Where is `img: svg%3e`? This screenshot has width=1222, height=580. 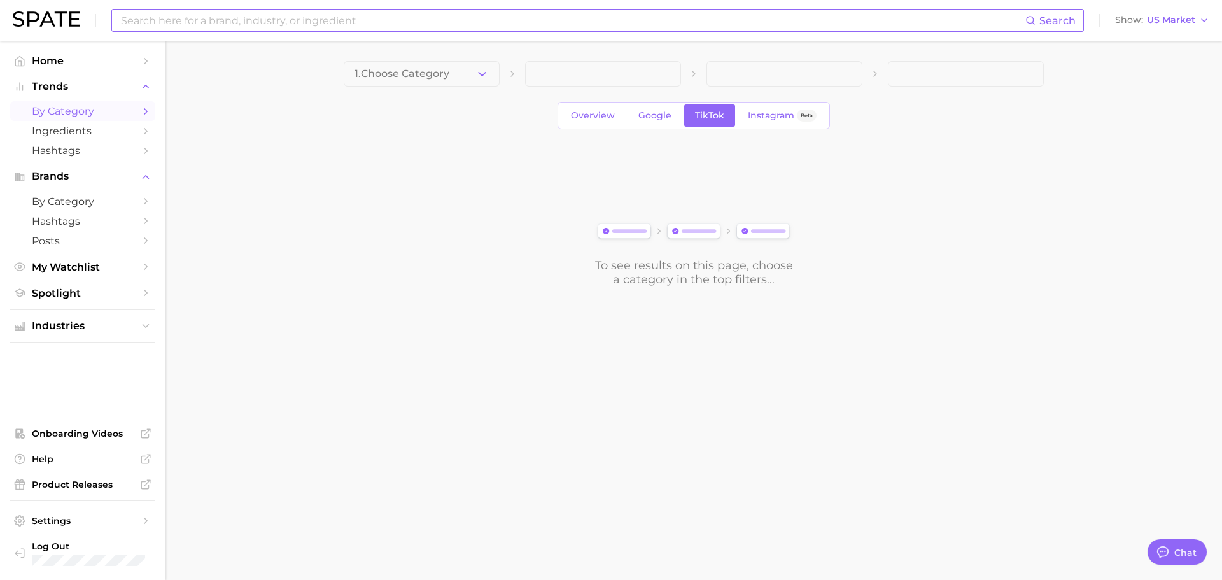
img: svg%3e is located at coordinates (694, 232).